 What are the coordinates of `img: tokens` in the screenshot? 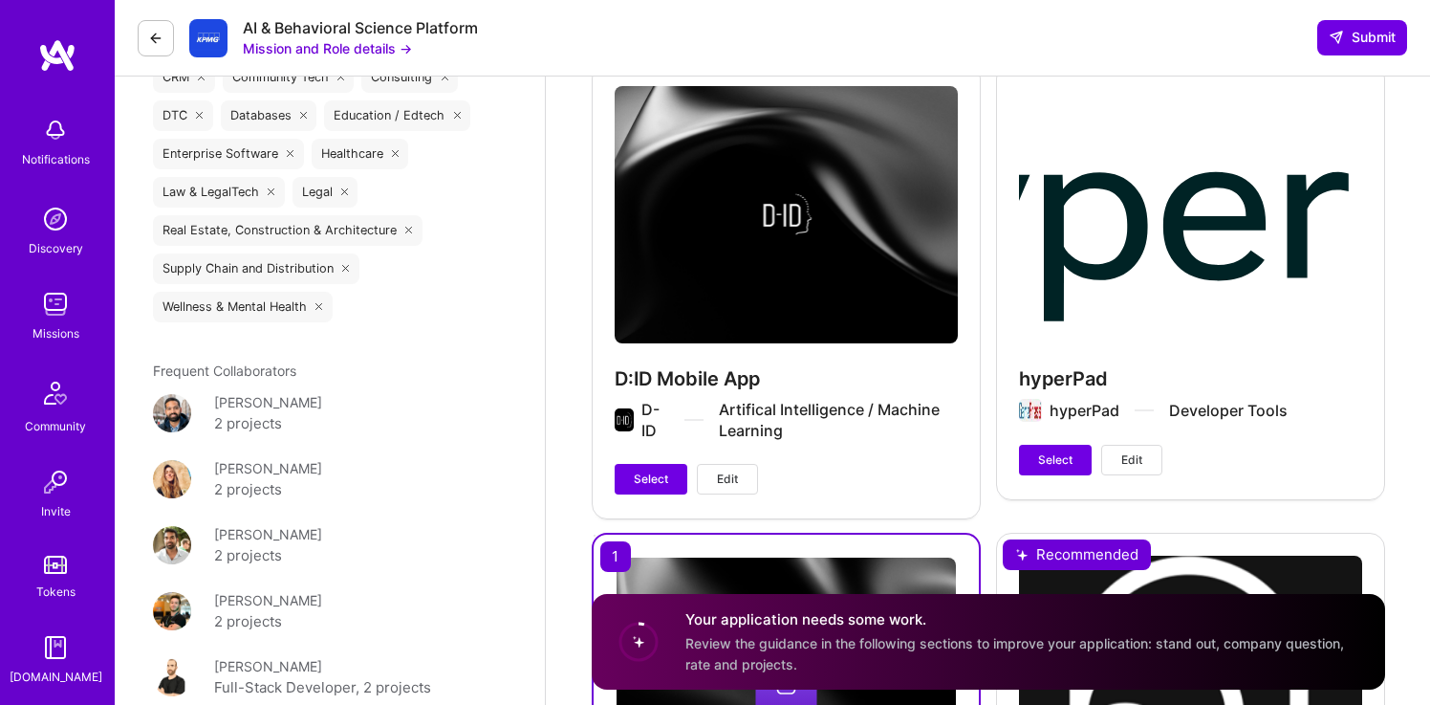 It's located at (55, 564).